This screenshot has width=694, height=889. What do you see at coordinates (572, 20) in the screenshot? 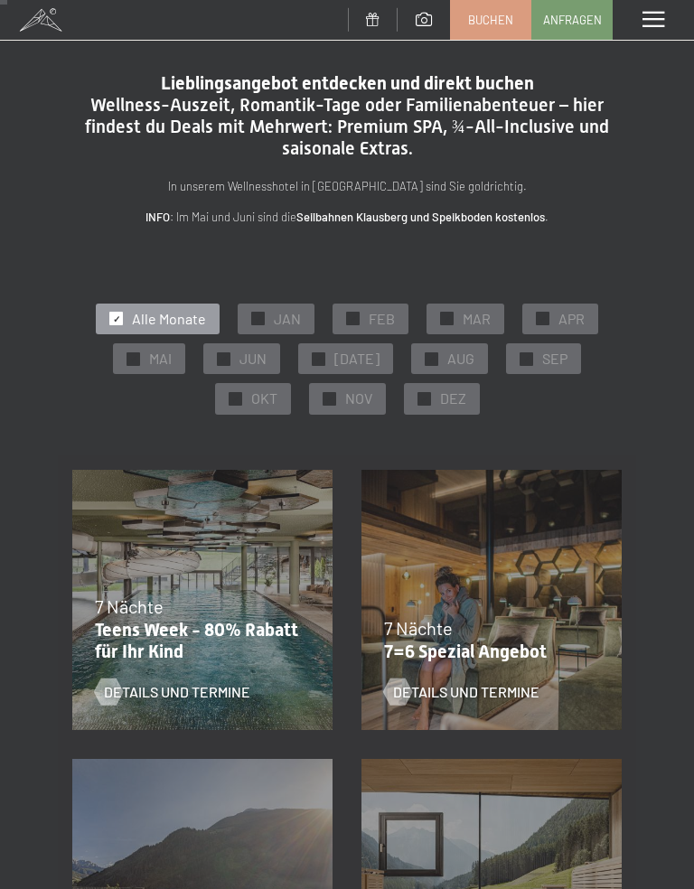
I see `span: Anfragen` at bounding box center [572, 20].